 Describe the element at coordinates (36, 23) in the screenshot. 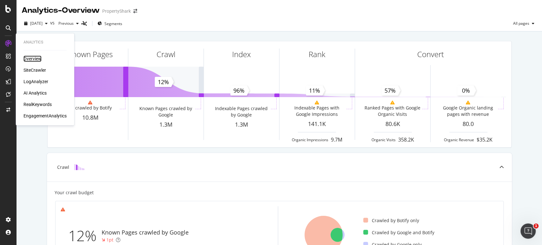

I see `span: 2025 Sep. 22nd` at that location.